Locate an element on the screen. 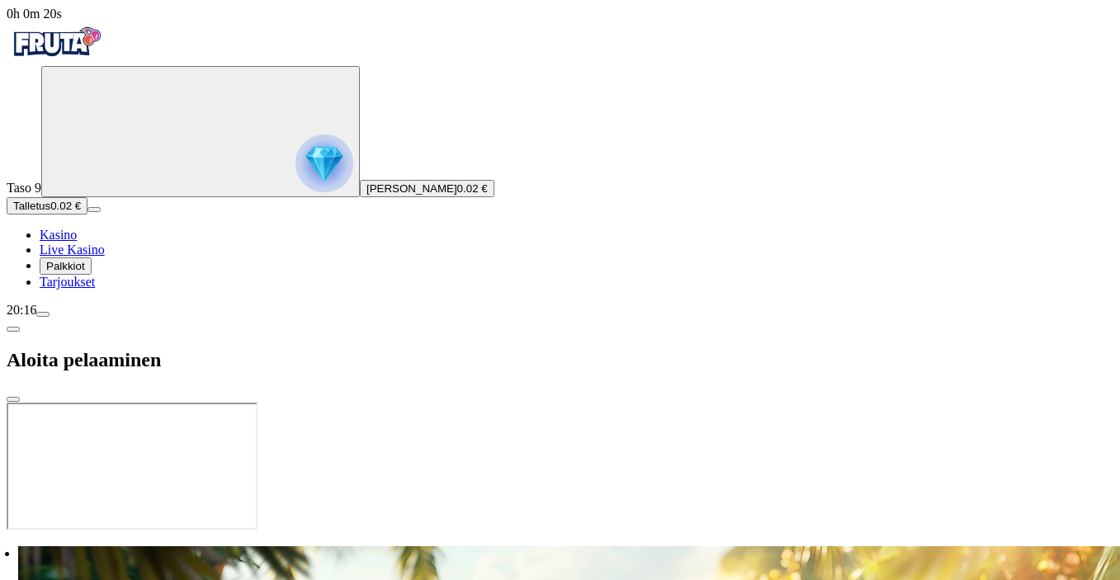 The height and width of the screenshot is (580, 1120). span: Talletus is located at coordinates (31, 205).